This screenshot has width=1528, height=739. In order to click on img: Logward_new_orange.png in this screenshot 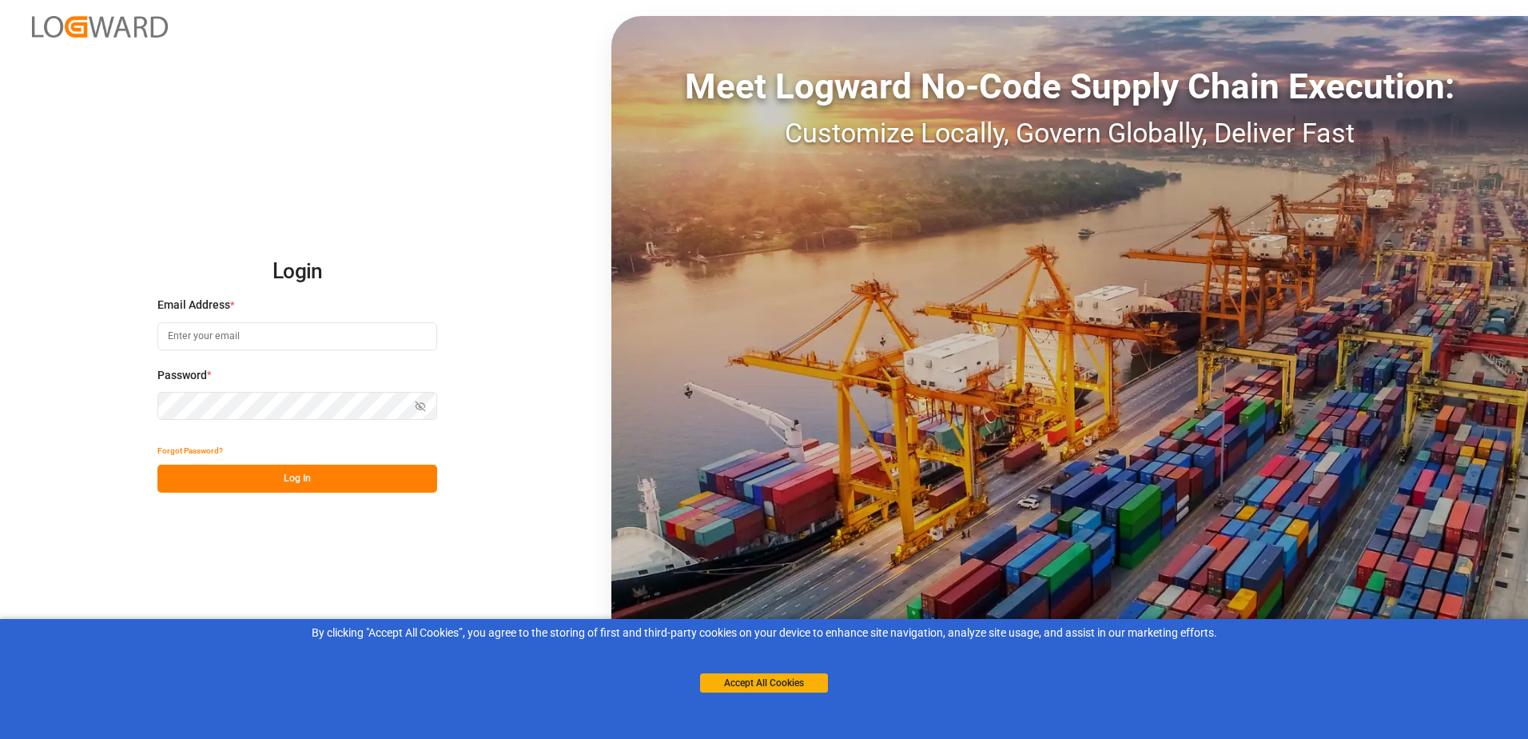, I will do `click(100, 26)`.